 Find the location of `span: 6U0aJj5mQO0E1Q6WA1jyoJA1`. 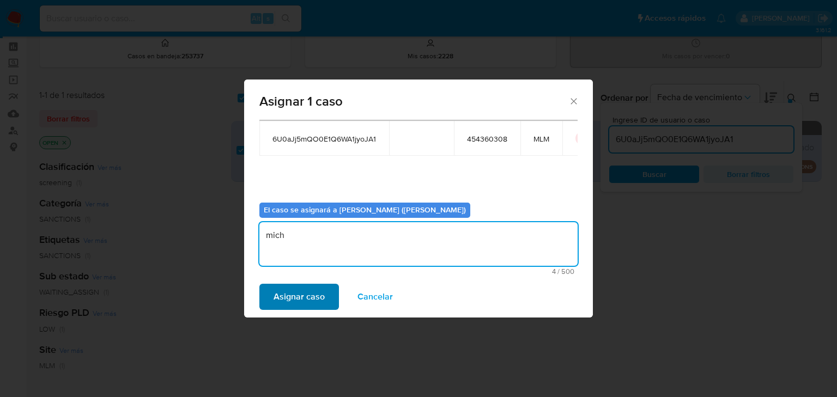

span: 6U0aJj5mQO0E1Q6WA1jyoJA1 is located at coordinates (324, 139).